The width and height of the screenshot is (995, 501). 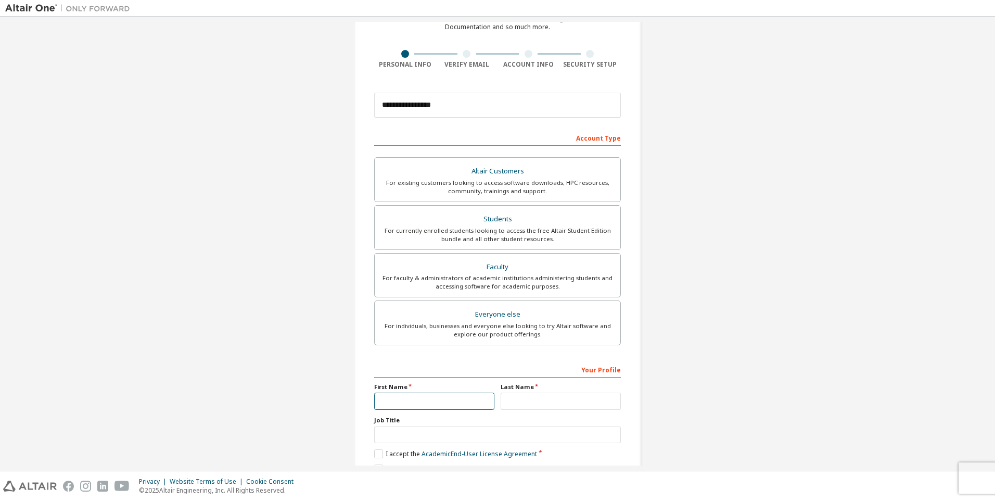 I want to click on div: Privacy, so click(x=154, y=482).